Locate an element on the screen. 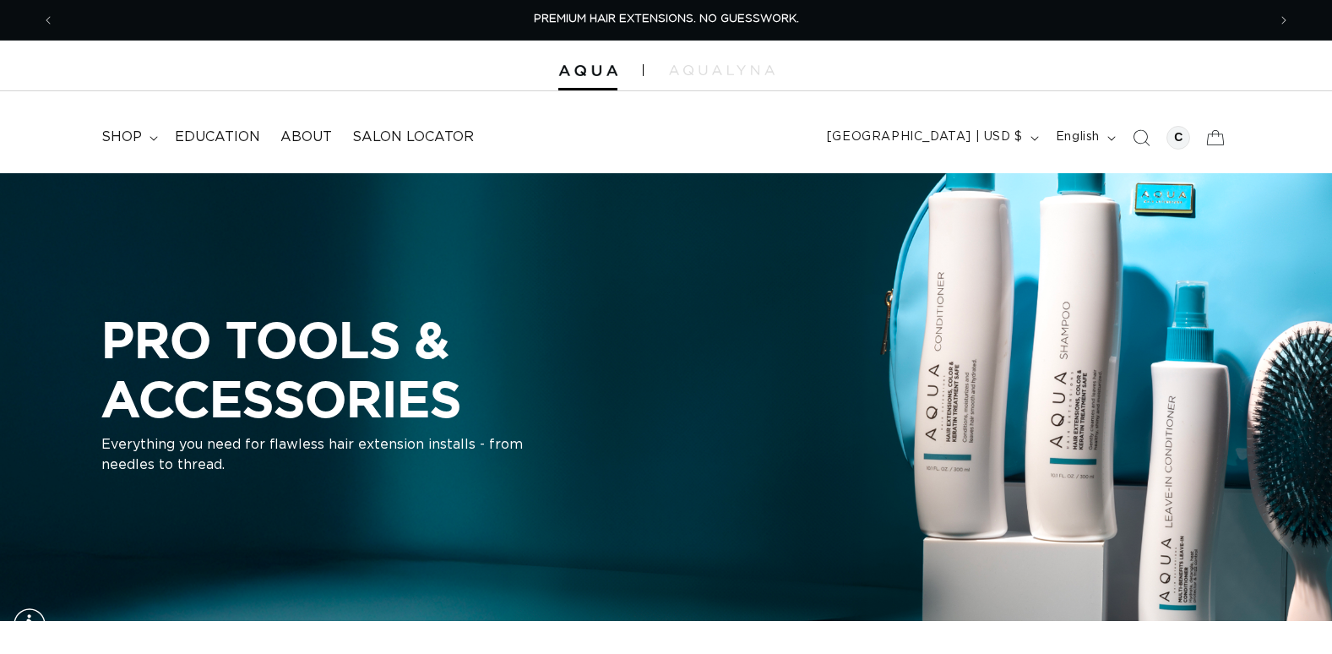 This screenshot has width=1332, height=654. img: aqualyna.com is located at coordinates (721, 70).